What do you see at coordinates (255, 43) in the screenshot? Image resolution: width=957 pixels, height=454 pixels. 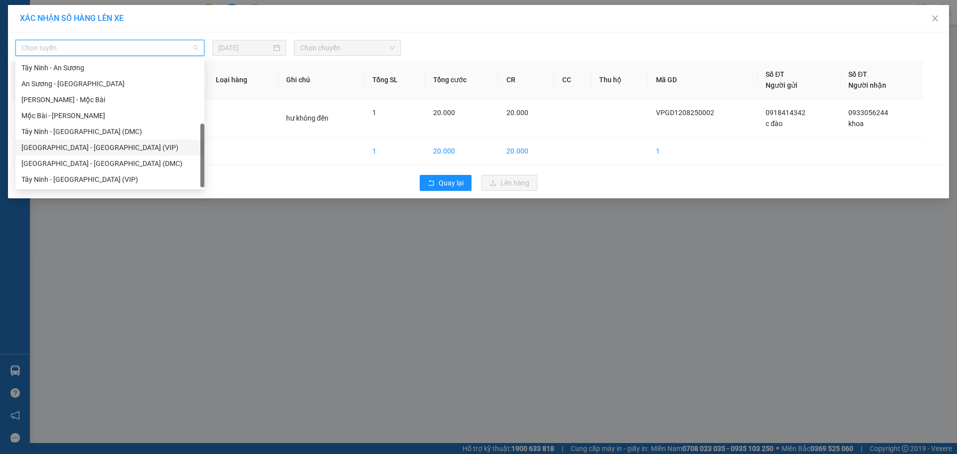 I see `li: Hotline: 1900 8153` at bounding box center [255, 43].